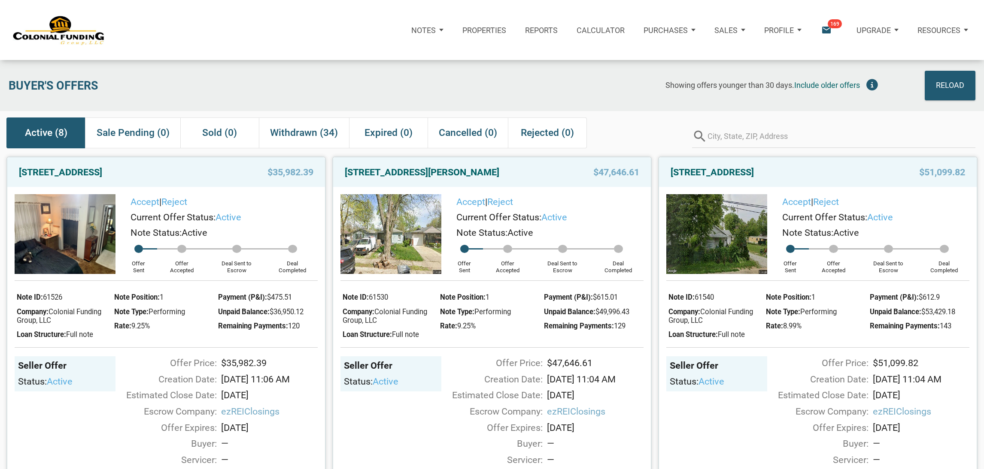 Image resolution: width=984 pixels, height=469 pixels. I want to click on button: Purchases, so click(669, 30).